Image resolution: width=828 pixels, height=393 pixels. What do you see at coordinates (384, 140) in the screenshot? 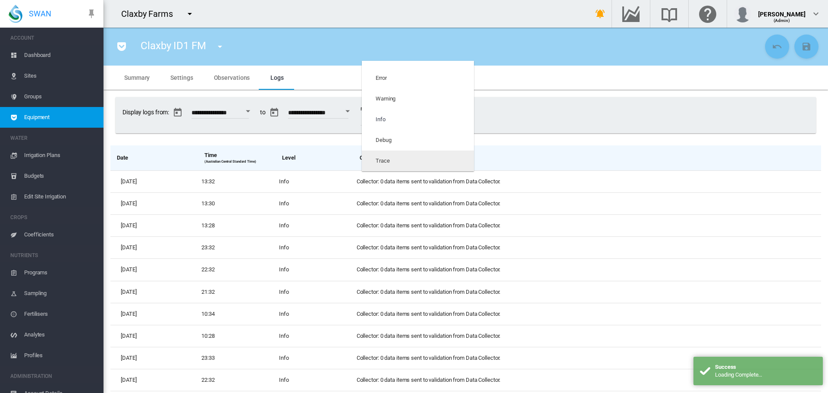
I see `div: Debug` at bounding box center [384, 140].